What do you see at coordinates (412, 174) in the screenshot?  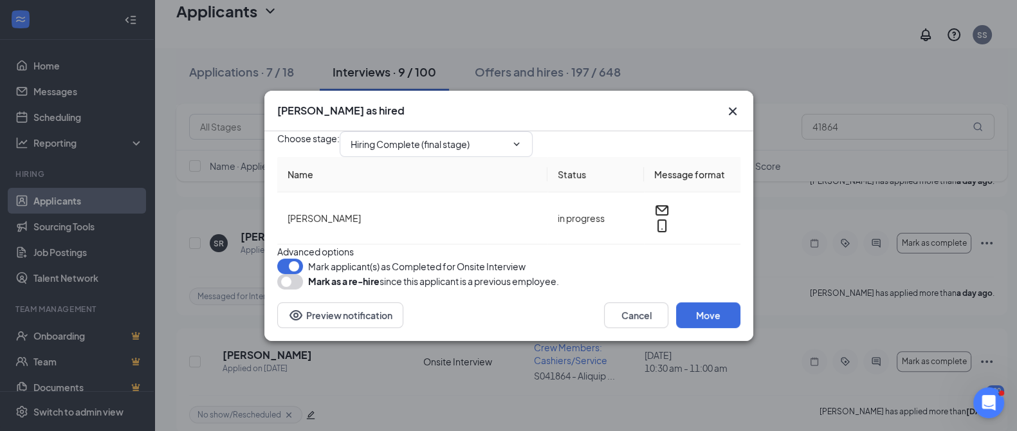 I see `th: Name` at bounding box center [412, 174].